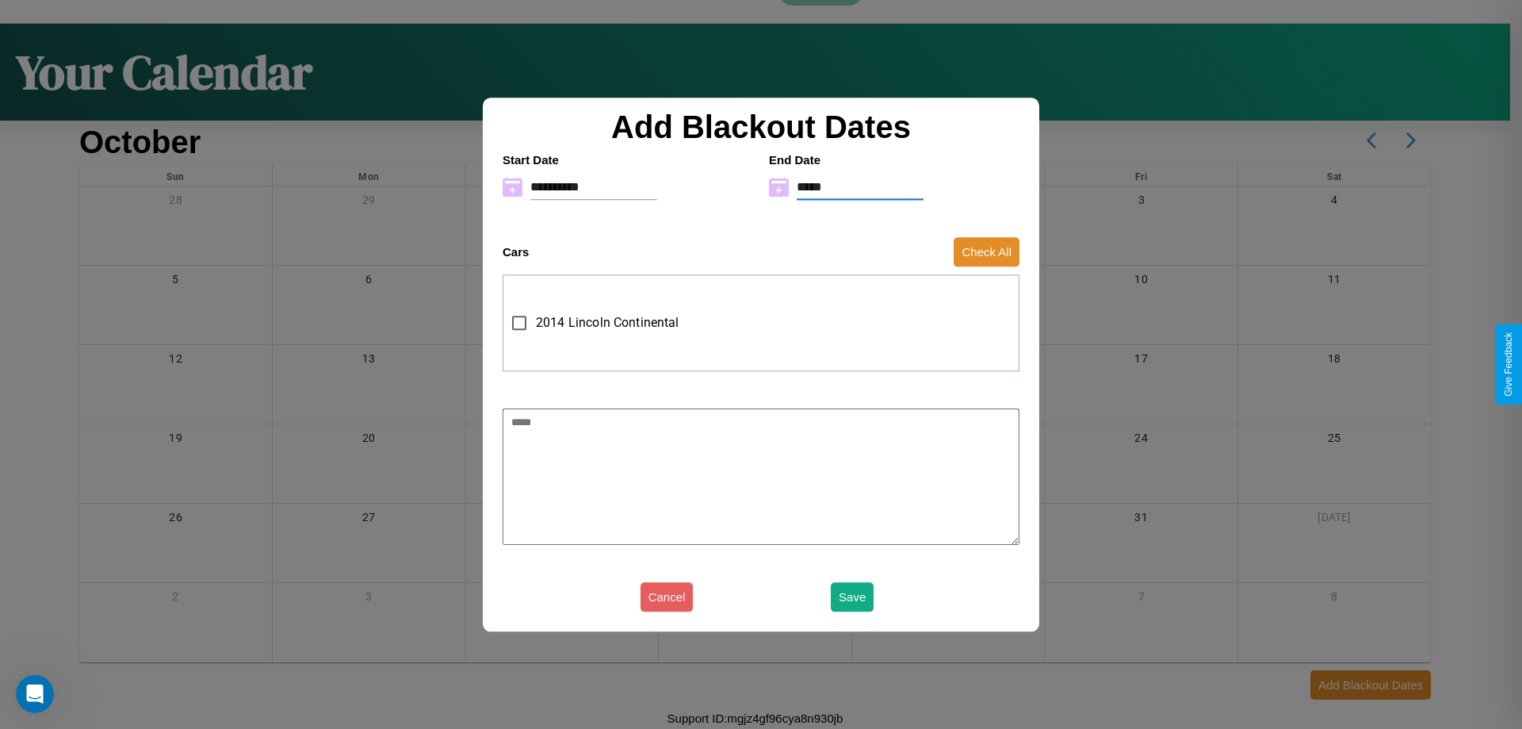 The height and width of the screenshot is (729, 1522). Describe the element at coordinates (894, 159) in the screenshot. I see `h4: End Date` at that location.